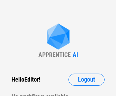  I want to click on div: APPRENTICE, so click(55, 55).